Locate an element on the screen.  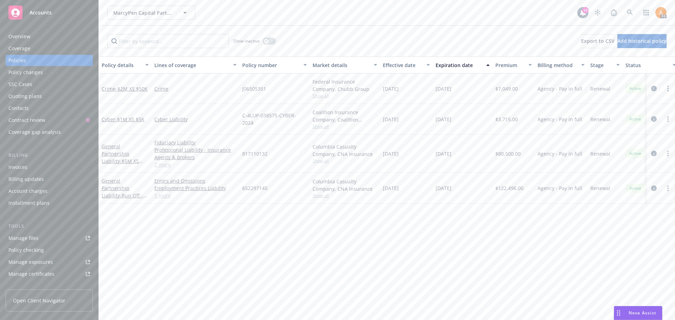
span: $3,715.00 is located at coordinates (507, 119).